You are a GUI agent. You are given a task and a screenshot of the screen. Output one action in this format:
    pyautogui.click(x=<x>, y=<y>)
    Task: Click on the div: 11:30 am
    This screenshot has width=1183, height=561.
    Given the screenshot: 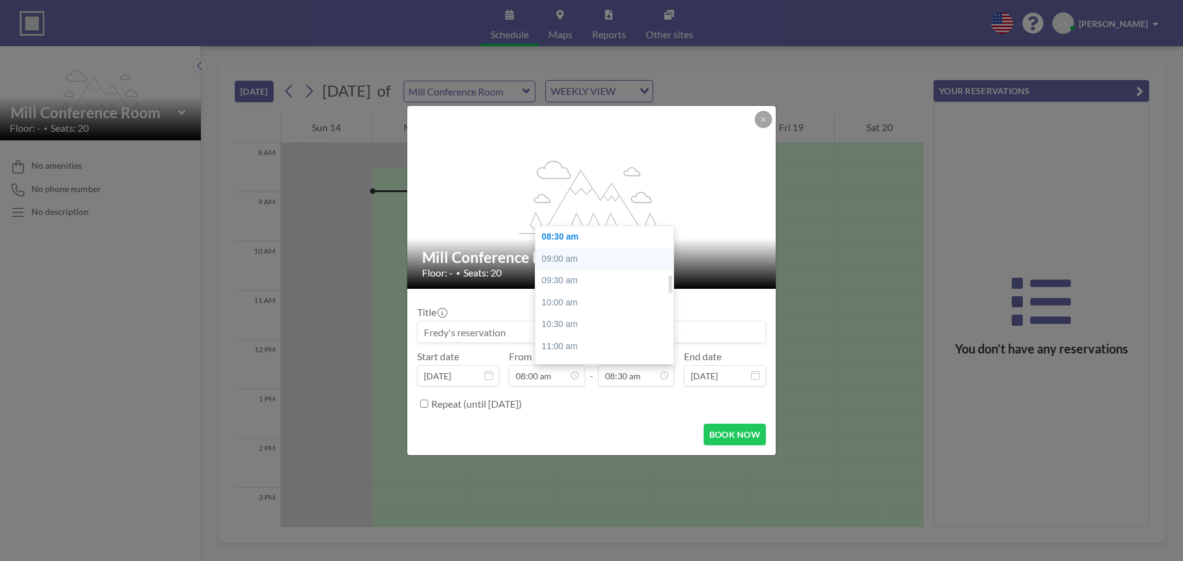 What is the action you would take?
    pyautogui.click(x=608, y=369)
    